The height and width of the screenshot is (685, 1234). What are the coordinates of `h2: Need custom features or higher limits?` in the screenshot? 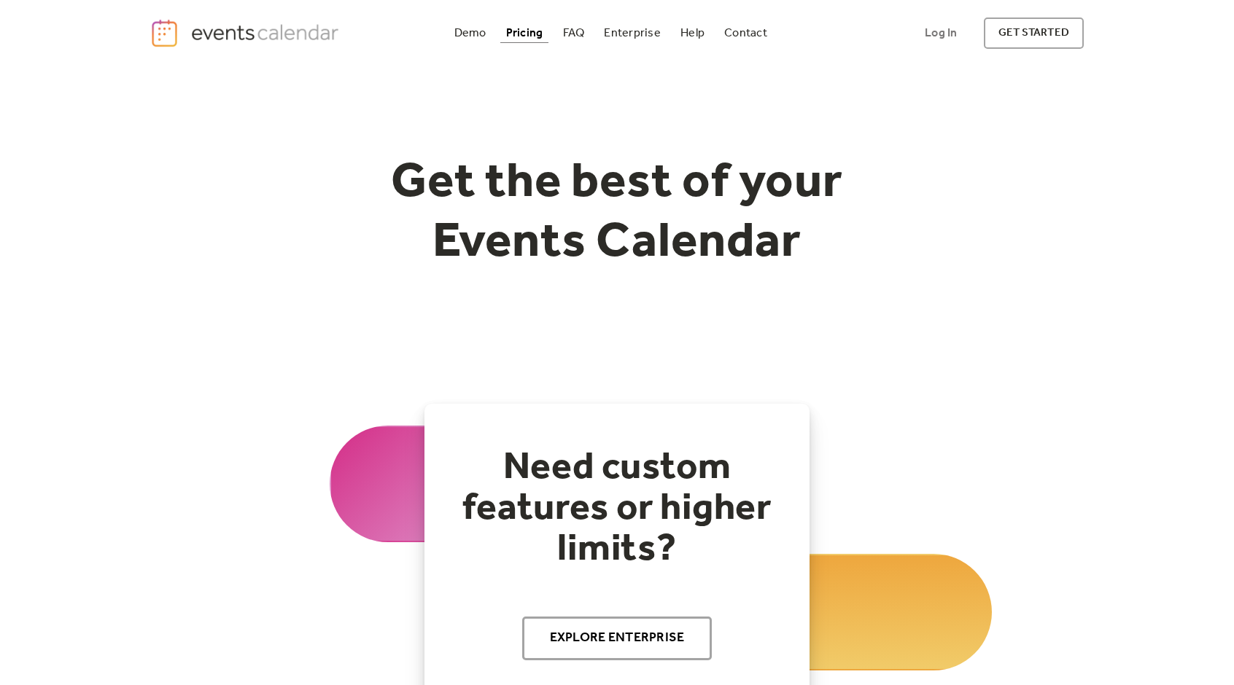 It's located at (617, 509).